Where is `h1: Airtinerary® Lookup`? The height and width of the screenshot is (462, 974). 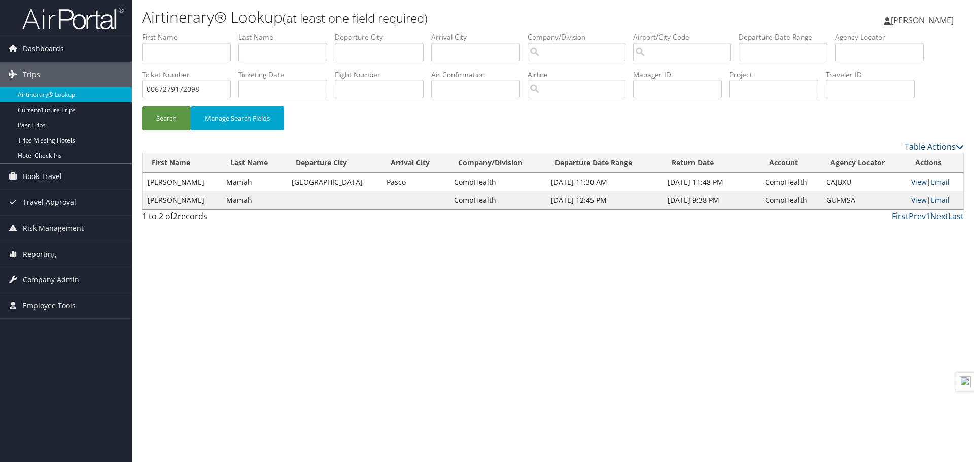
h1: Airtinerary® Lookup is located at coordinates (416, 17).